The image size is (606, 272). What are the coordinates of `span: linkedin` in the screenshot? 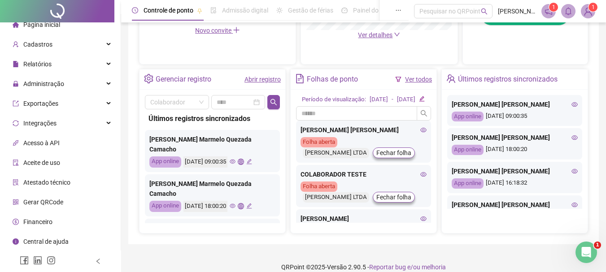 It's located at (38, 261).